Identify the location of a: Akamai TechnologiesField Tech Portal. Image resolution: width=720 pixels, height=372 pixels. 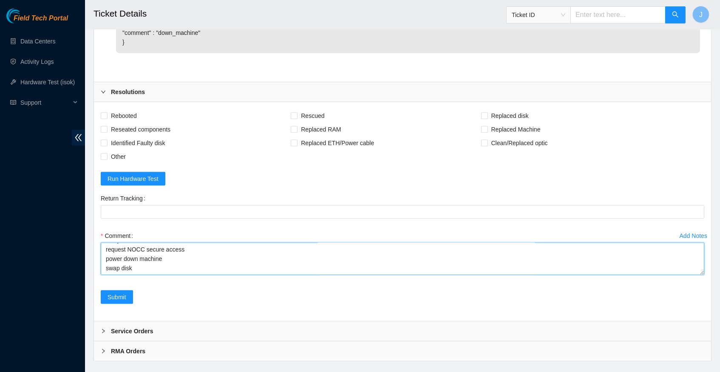
(37, 21).